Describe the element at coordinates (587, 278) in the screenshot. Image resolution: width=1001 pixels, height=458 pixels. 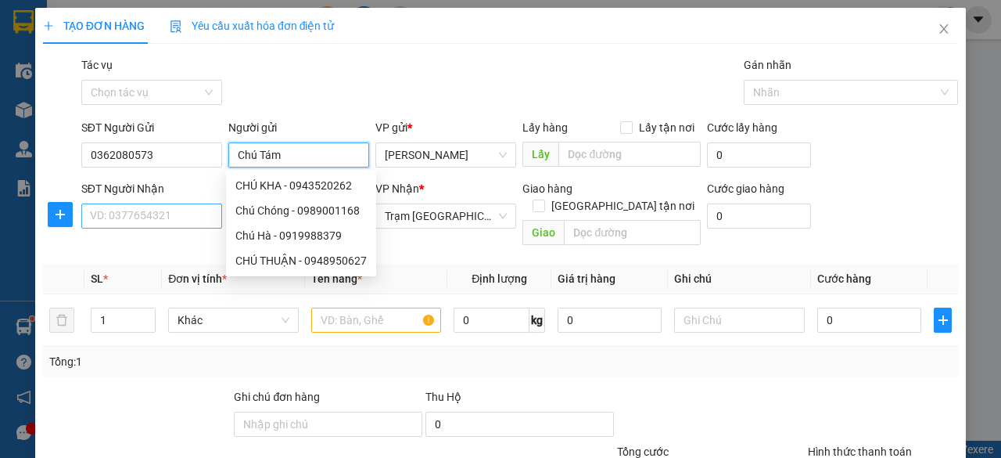
I see `span: Giá trị hàng` at that location.